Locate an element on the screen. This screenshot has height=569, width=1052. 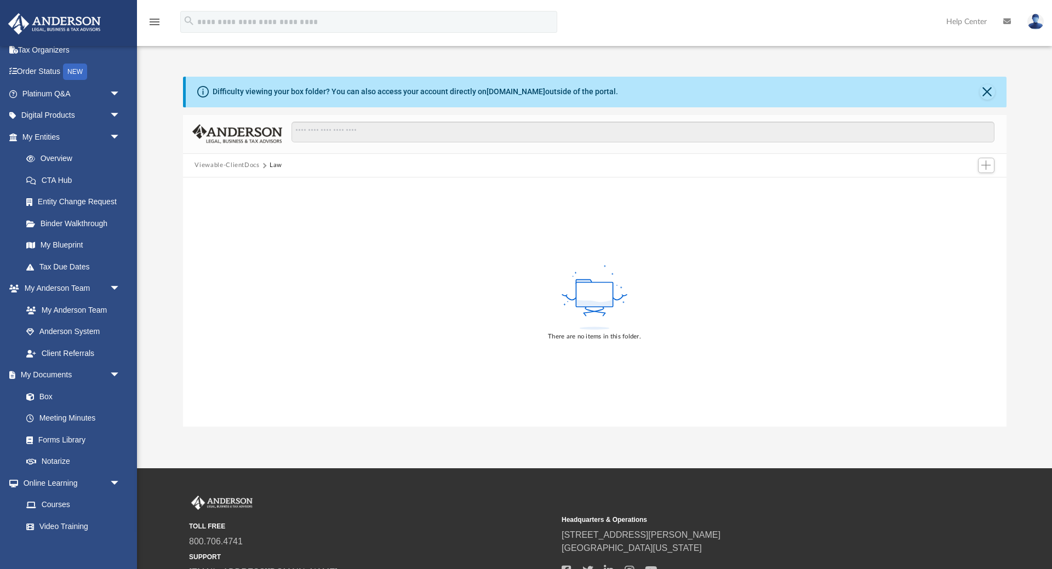
button: Add is located at coordinates (986, 165).